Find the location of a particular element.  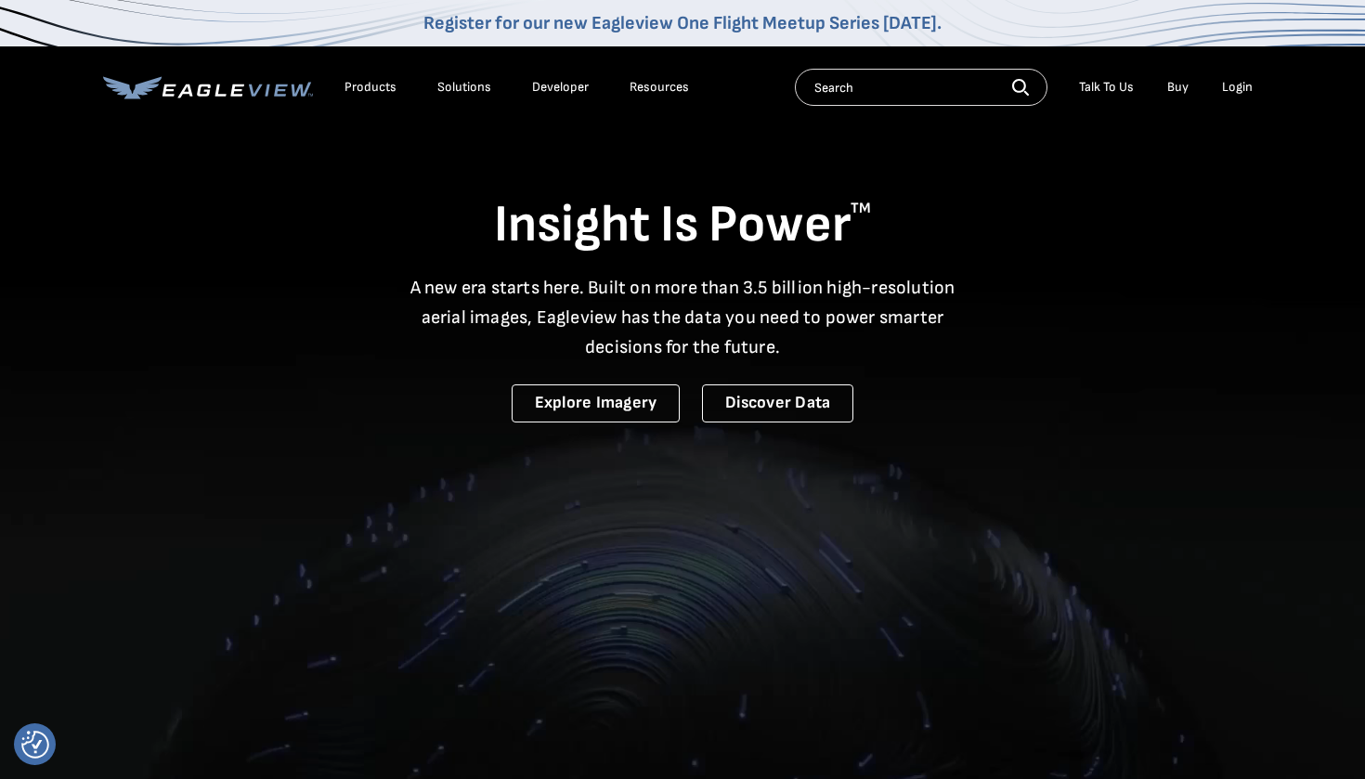

div: Talk To Us is located at coordinates (1106, 87).